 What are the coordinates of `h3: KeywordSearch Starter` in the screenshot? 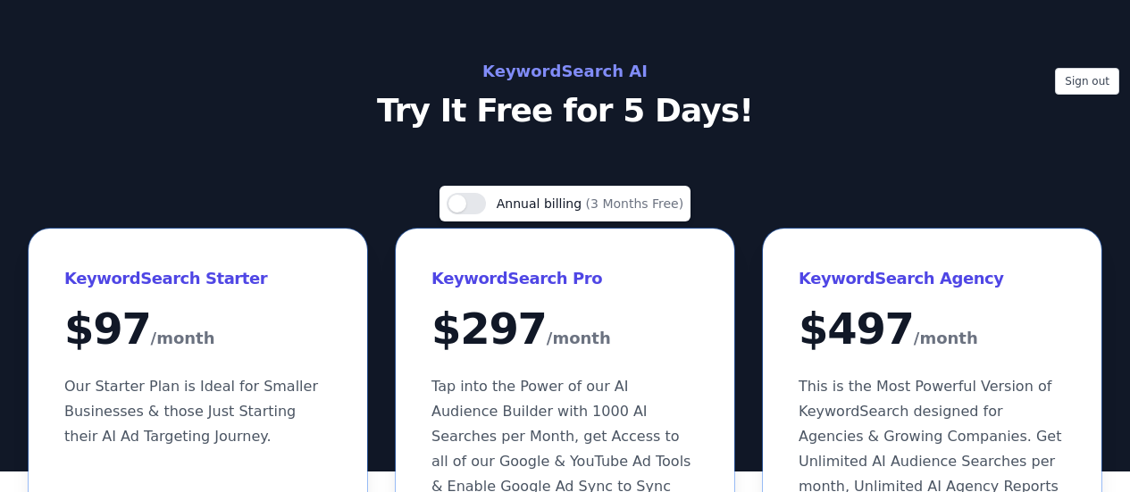 It's located at (197, 279).